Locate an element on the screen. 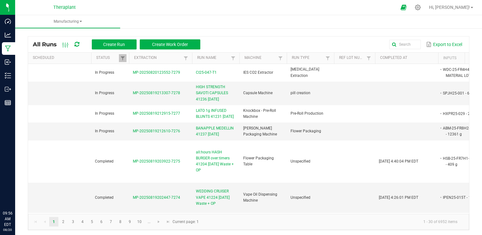  inline-svg: Outbound is located at coordinates (8, 89).